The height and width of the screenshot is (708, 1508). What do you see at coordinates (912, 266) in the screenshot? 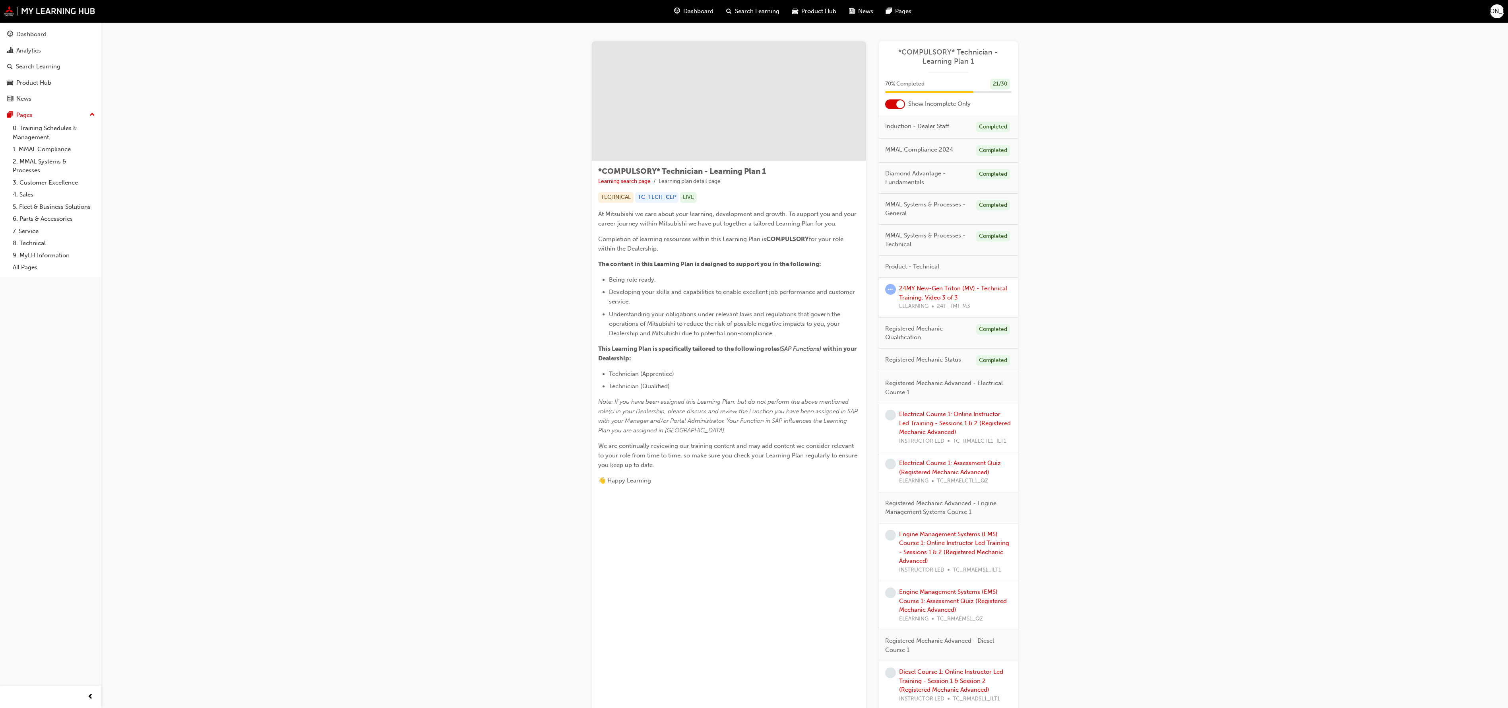
I see `span: Product - Technical` at bounding box center [912, 266].